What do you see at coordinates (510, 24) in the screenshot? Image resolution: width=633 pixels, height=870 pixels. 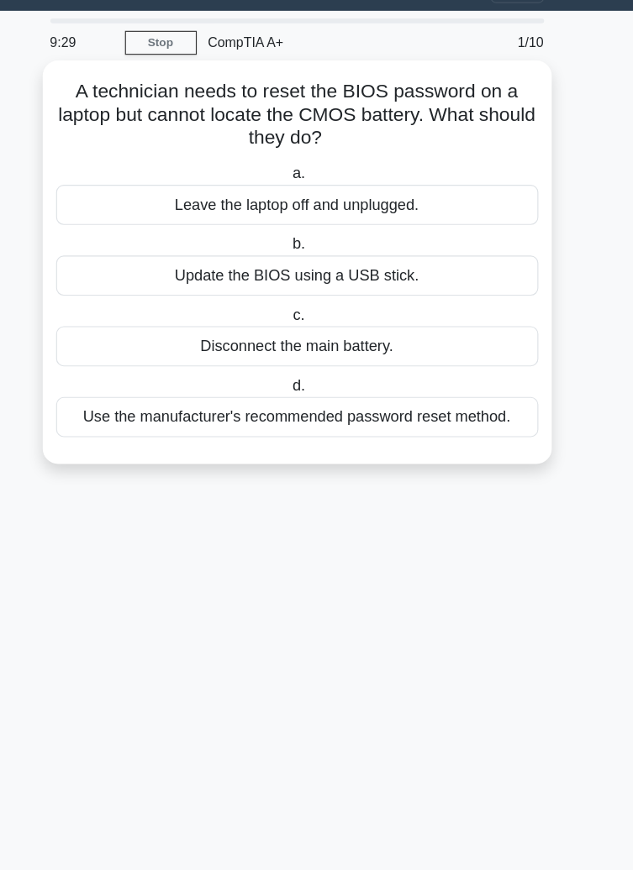 I see `button: Toggle navigation` at bounding box center [510, 24].